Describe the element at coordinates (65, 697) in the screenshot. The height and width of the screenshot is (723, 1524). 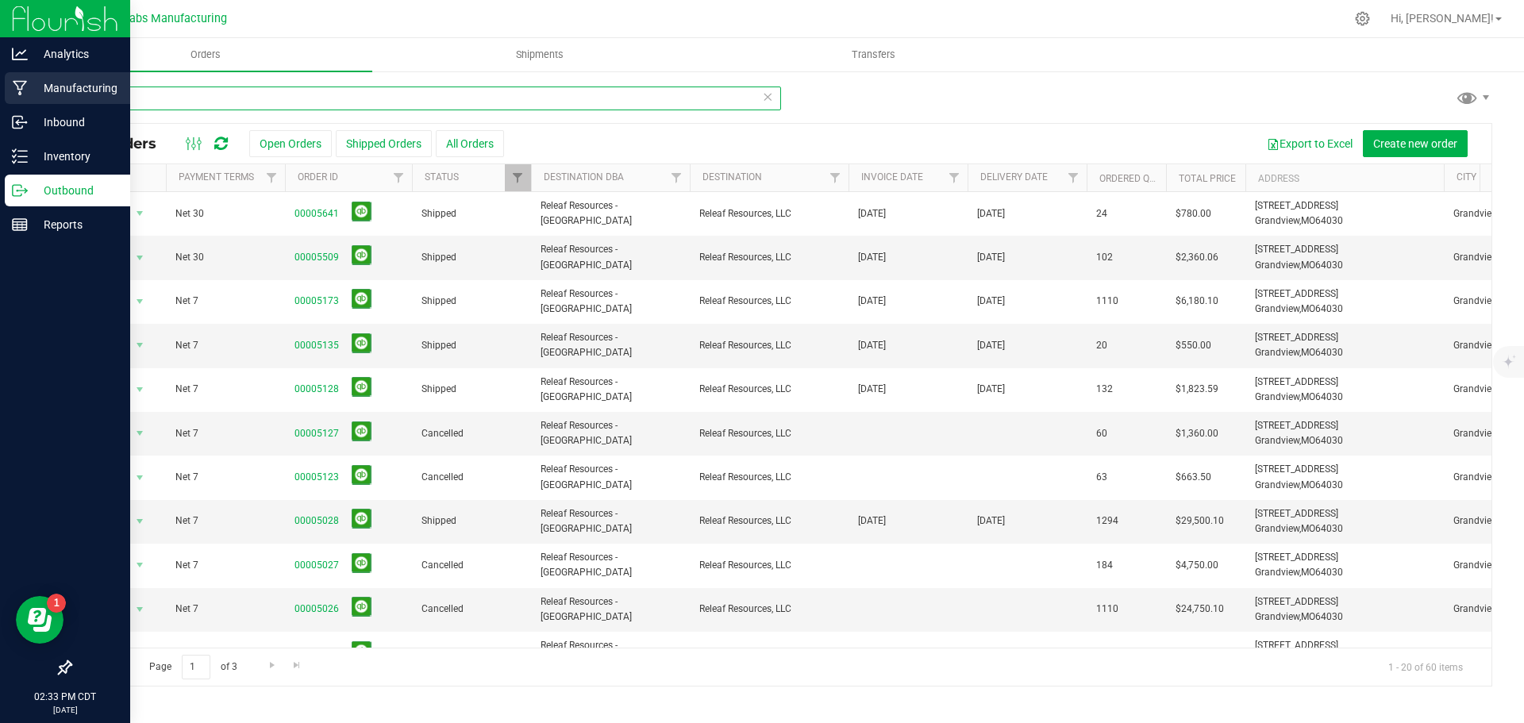
I see `p: 02:33 PM CDT` at that location.